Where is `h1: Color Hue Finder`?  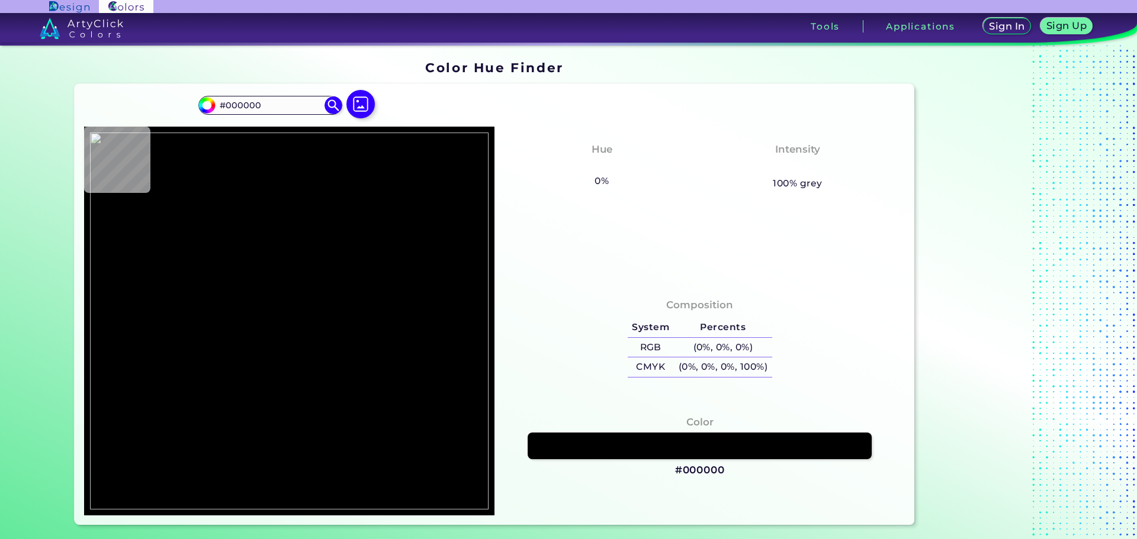
h1: Color Hue Finder is located at coordinates (494, 67).